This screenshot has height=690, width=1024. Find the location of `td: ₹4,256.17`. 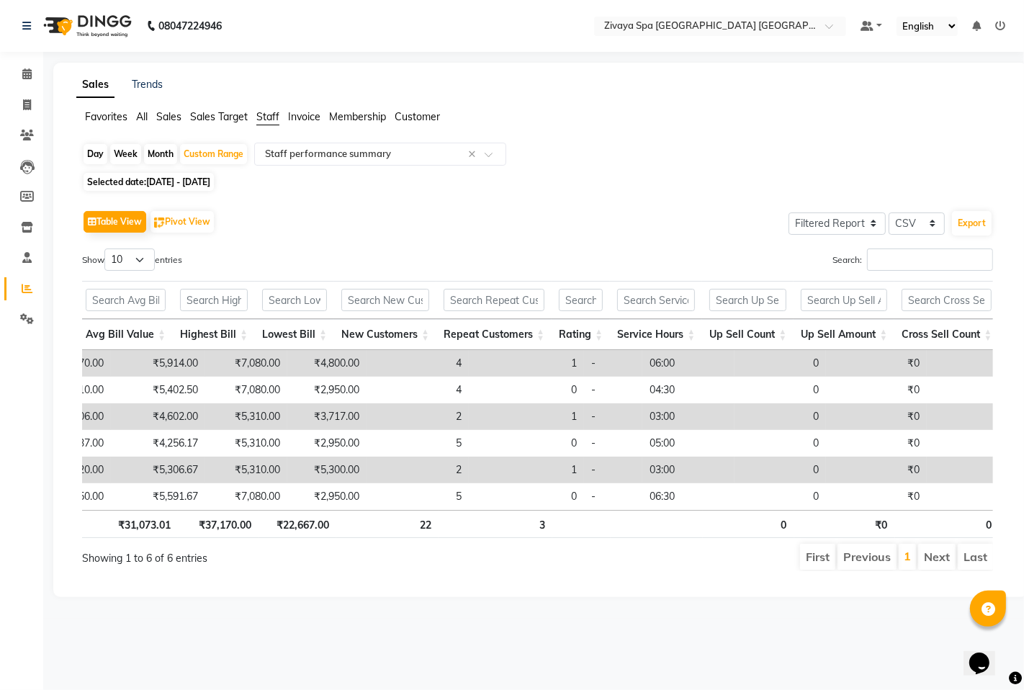

td: ₹4,256.17 is located at coordinates (158, 443).